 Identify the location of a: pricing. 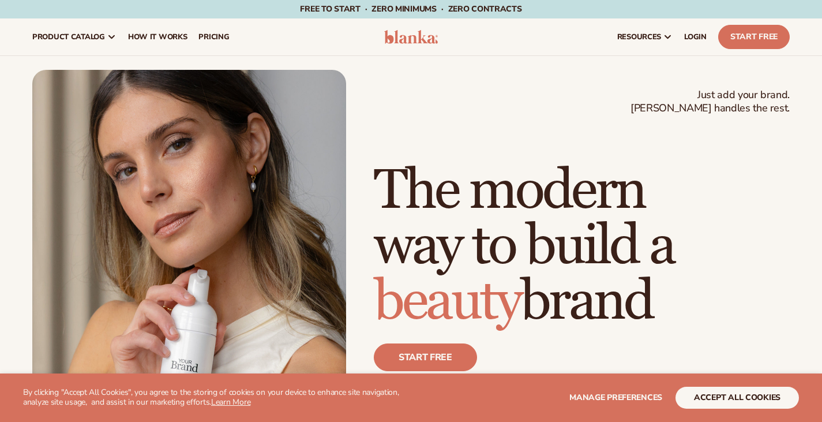
(214, 37).